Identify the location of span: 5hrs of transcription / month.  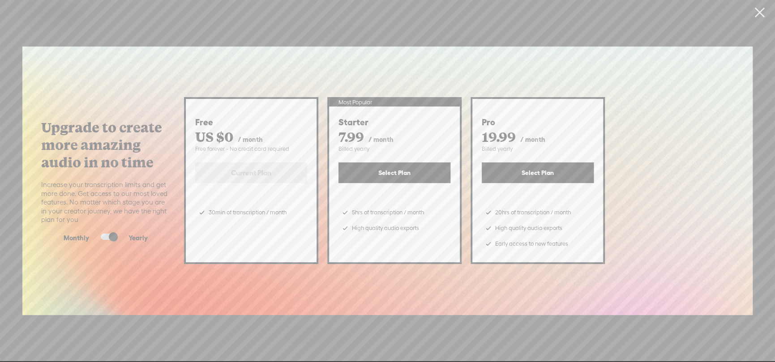
(388, 213).